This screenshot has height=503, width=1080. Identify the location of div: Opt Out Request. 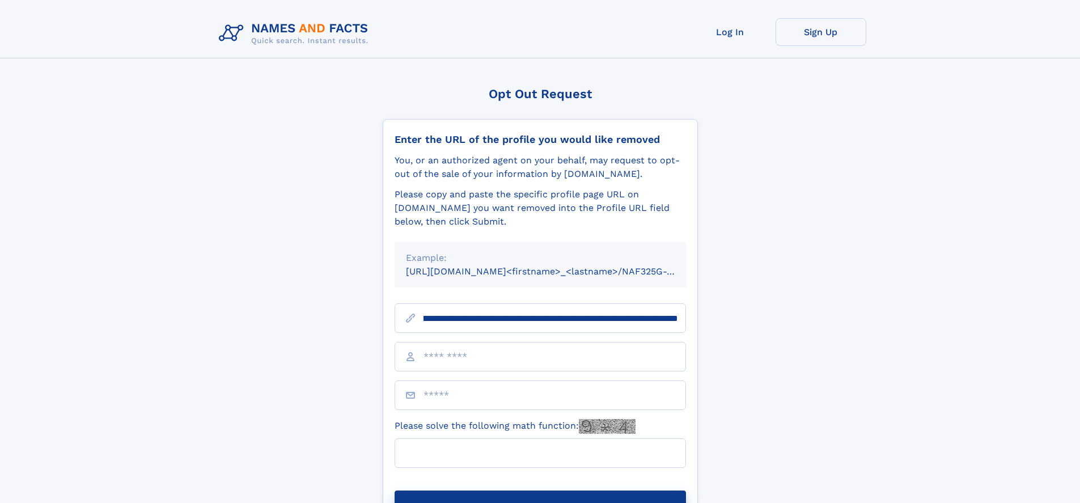
(540, 94).